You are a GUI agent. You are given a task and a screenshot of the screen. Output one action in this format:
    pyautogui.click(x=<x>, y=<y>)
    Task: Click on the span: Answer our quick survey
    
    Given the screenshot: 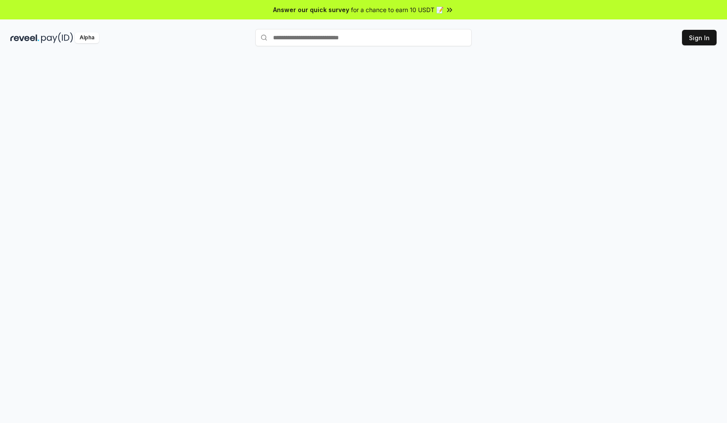 What is the action you would take?
    pyautogui.click(x=311, y=10)
    